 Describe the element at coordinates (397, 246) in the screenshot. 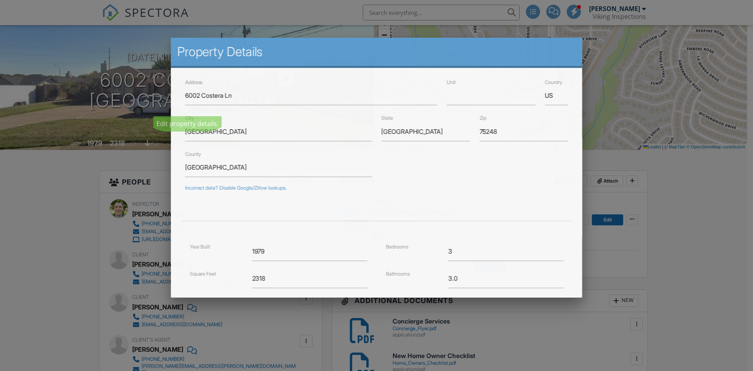

I see `label: Bedrooms` at that location.